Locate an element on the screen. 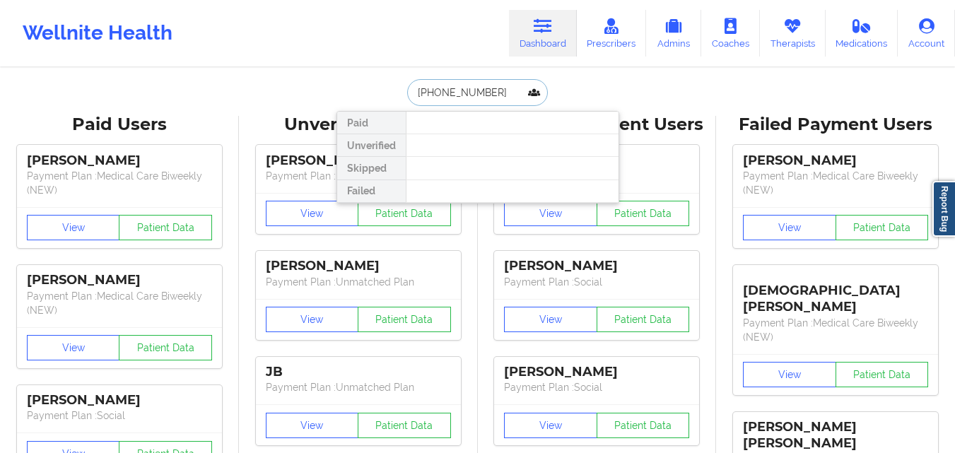 The height and width of the screenshot is (453, 955). a: Coaches is located at coordinates (730, 33).